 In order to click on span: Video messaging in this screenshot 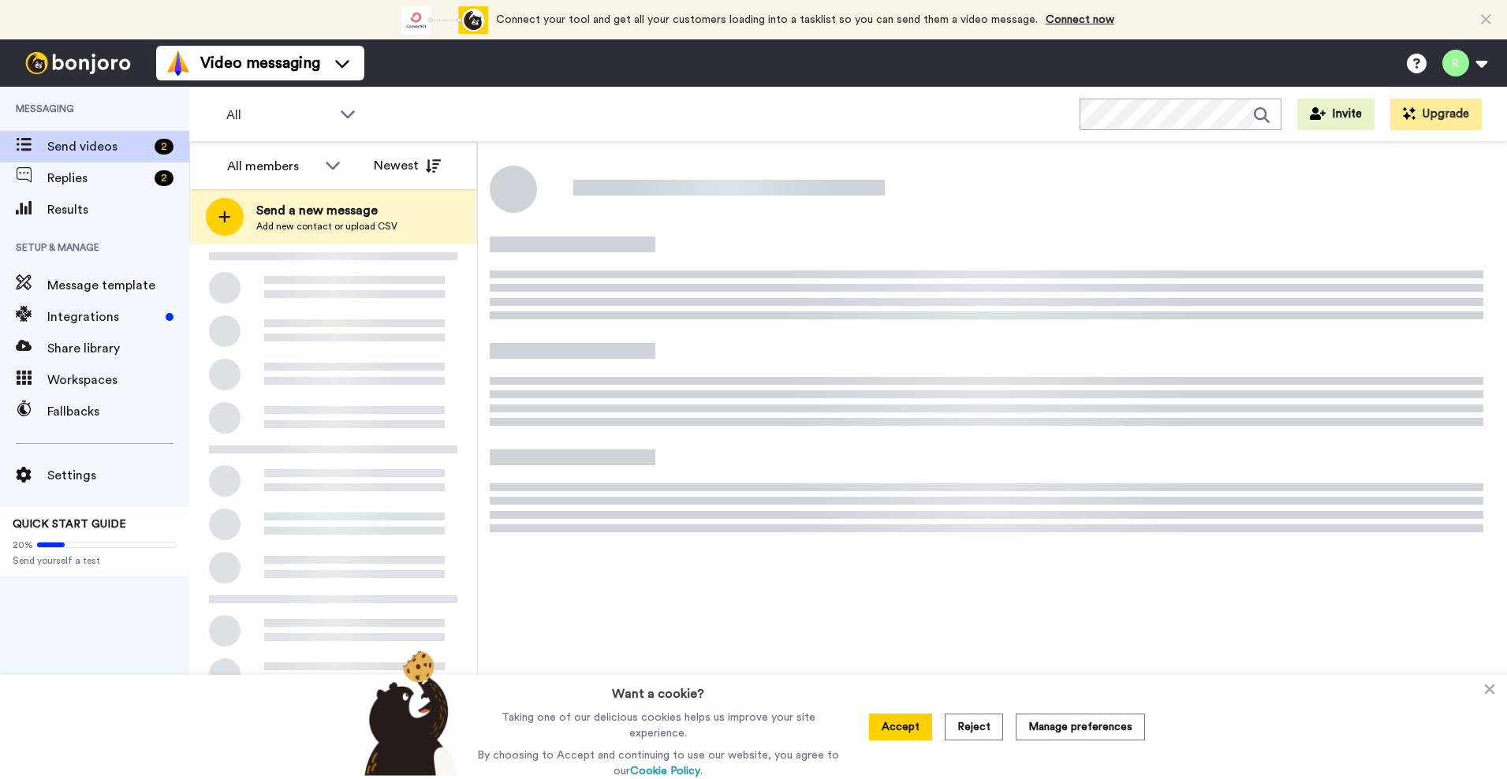, I will do `click(260, 63)`.